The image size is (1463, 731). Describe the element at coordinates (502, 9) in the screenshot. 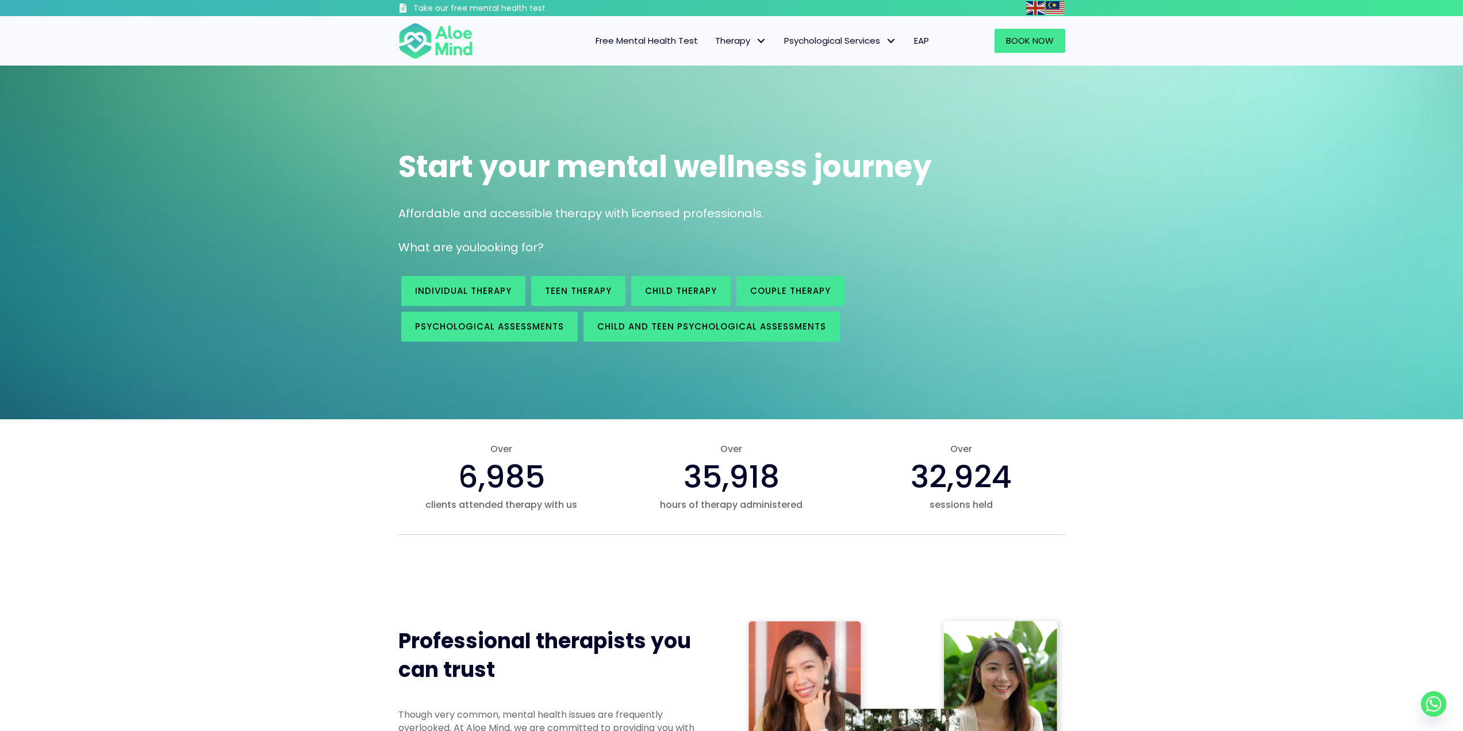

I see `a: Take our free mental health test` at that location.